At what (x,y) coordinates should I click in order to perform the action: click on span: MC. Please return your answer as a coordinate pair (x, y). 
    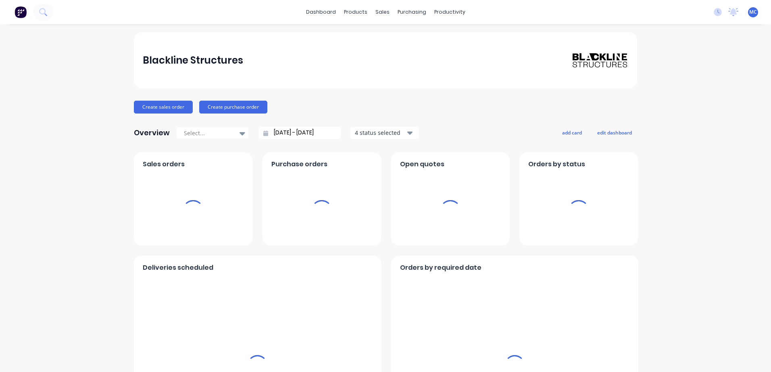
    Looking at the image, I should click on (752, 12).